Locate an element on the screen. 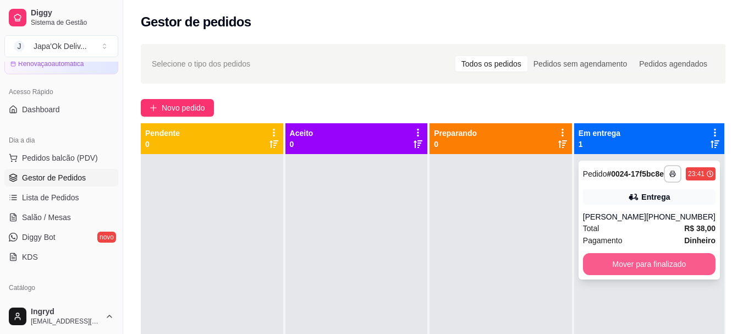 The height and width of the screenshot is (334, 743). span: Sistema de Gestão is located at coordinates (72, 23).